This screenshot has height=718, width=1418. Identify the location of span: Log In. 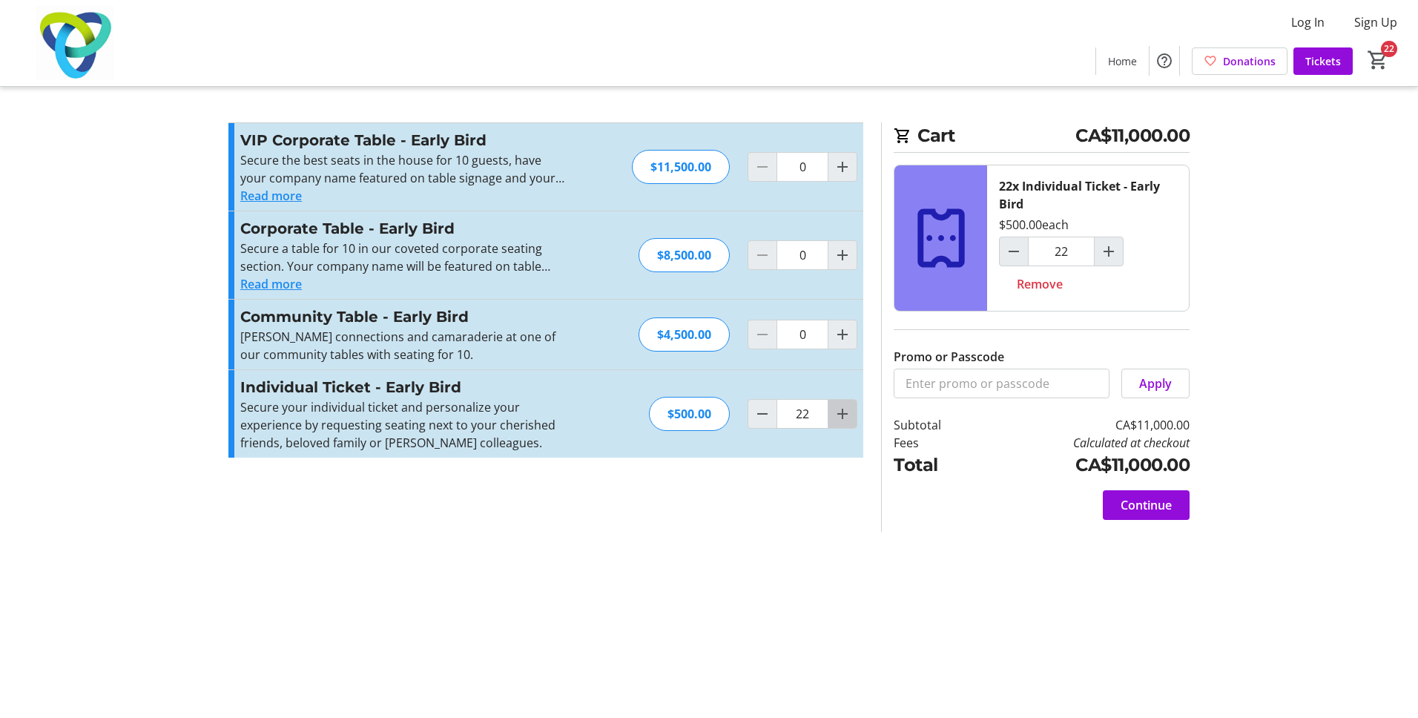
(1308, 22).